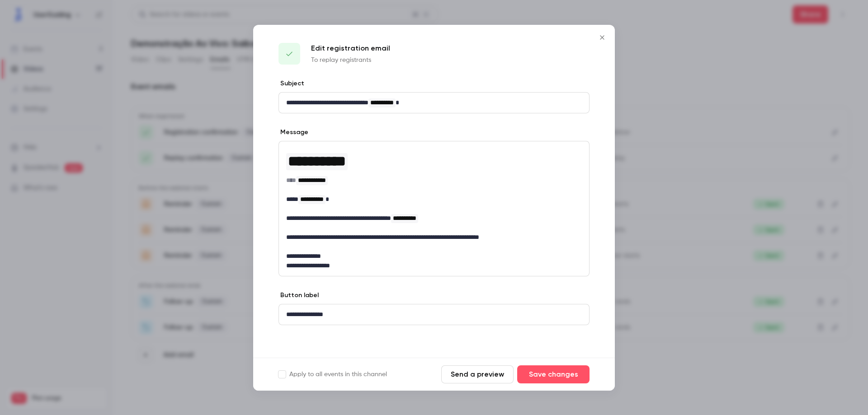  Describe the element at coordinates (298, 296) in the screenshot. I see `label: Button label` at that location.